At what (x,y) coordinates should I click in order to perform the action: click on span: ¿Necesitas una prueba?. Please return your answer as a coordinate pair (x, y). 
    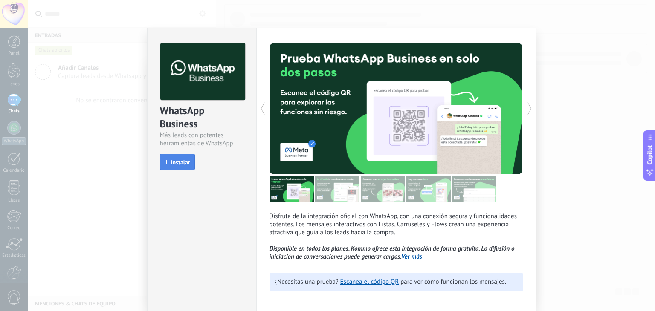
    Looking at the image, I should click on (307, 282).